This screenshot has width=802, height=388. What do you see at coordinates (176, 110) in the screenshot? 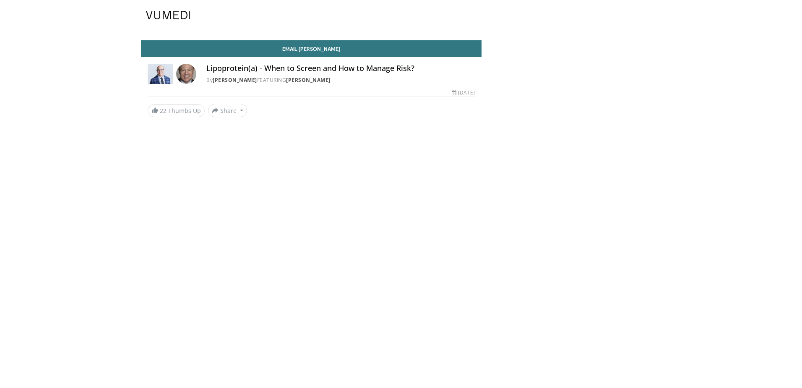
I see `a: 22 Thumbs Up` at bounding box center [176, 110].